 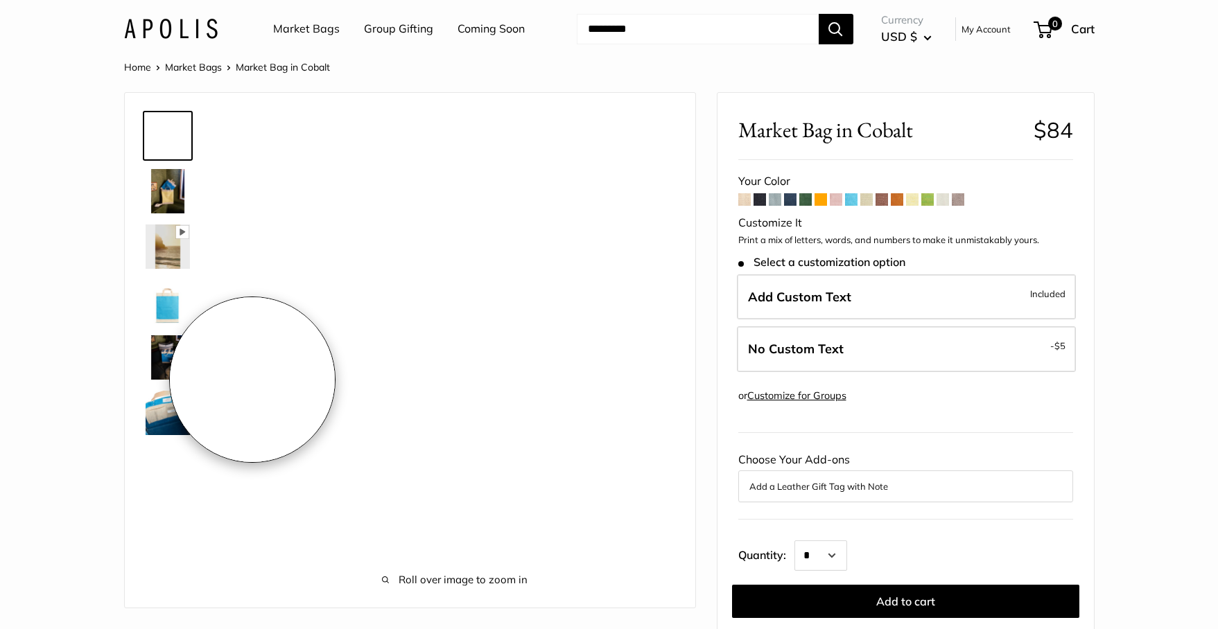 What do you see at coordinates (792, 396) in the screenshot?
I see `div: or` at bounding box center [792, 396].